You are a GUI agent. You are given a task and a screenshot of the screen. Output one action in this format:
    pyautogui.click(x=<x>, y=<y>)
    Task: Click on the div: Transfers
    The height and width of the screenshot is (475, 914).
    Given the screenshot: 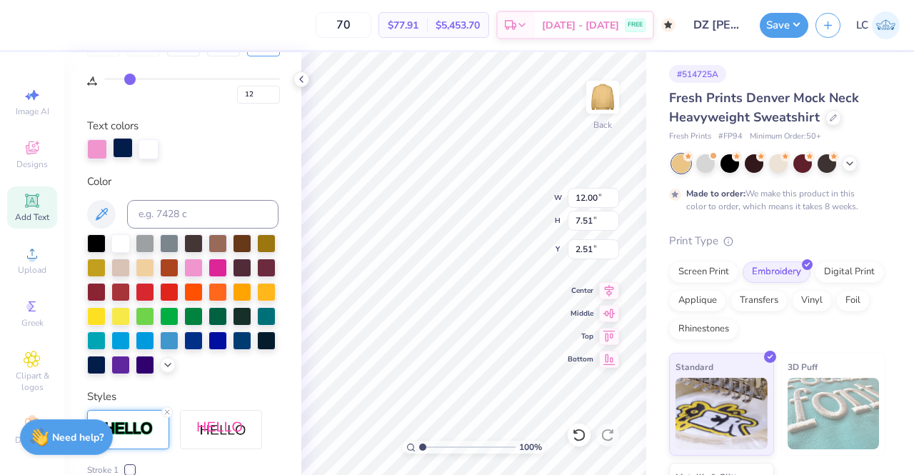 What is the action you would take?
    pyautogui.click(x=759, y=301)
    